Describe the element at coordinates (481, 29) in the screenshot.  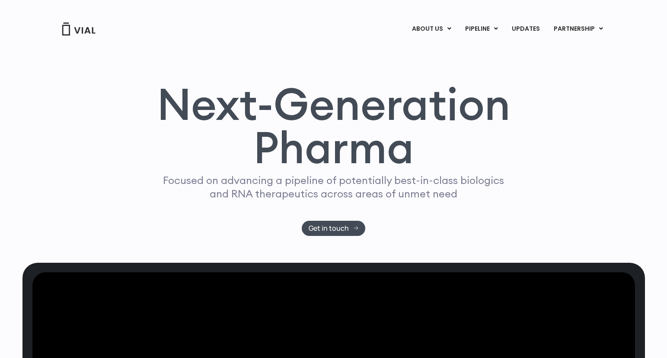
I see `a: PIPELINEMenu Toggle` at that location.